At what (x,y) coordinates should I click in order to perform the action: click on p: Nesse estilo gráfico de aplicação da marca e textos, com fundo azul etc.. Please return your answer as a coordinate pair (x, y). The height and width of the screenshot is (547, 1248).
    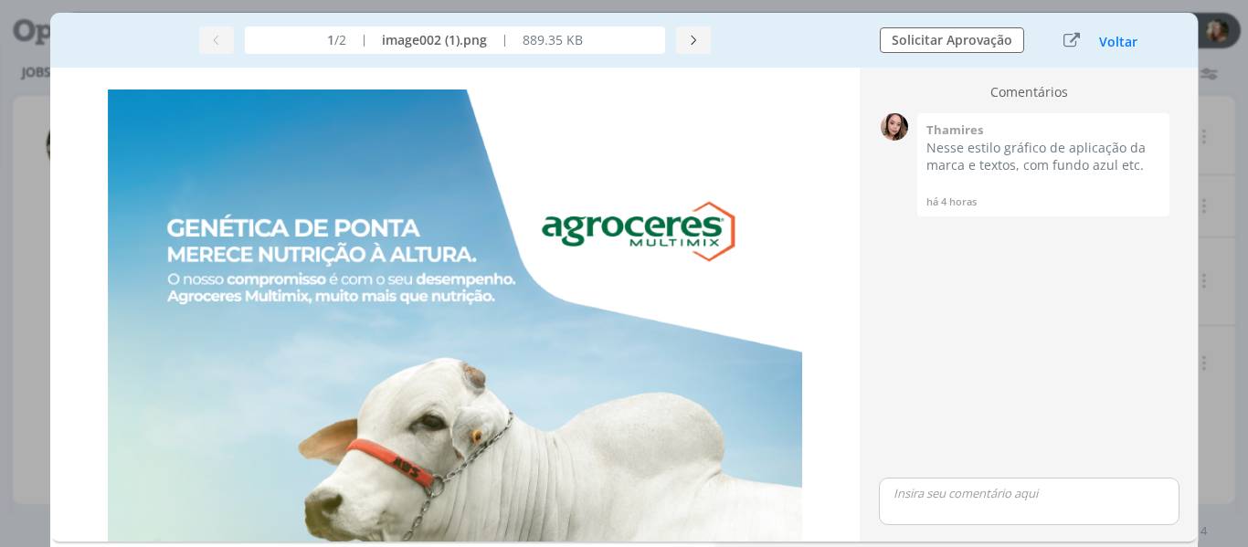
    Looking at the image, I should click on (1043, 156).